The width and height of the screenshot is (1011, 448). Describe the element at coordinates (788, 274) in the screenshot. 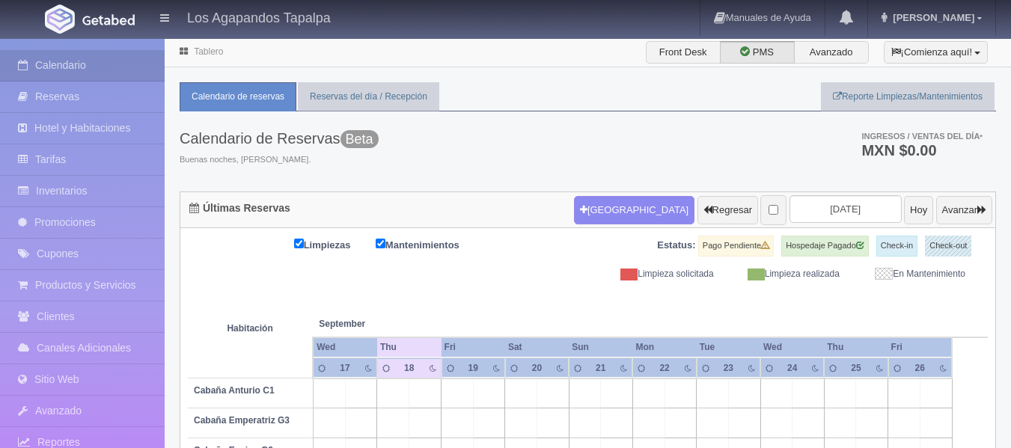

I see `div: Limpieza realizada` at that location.